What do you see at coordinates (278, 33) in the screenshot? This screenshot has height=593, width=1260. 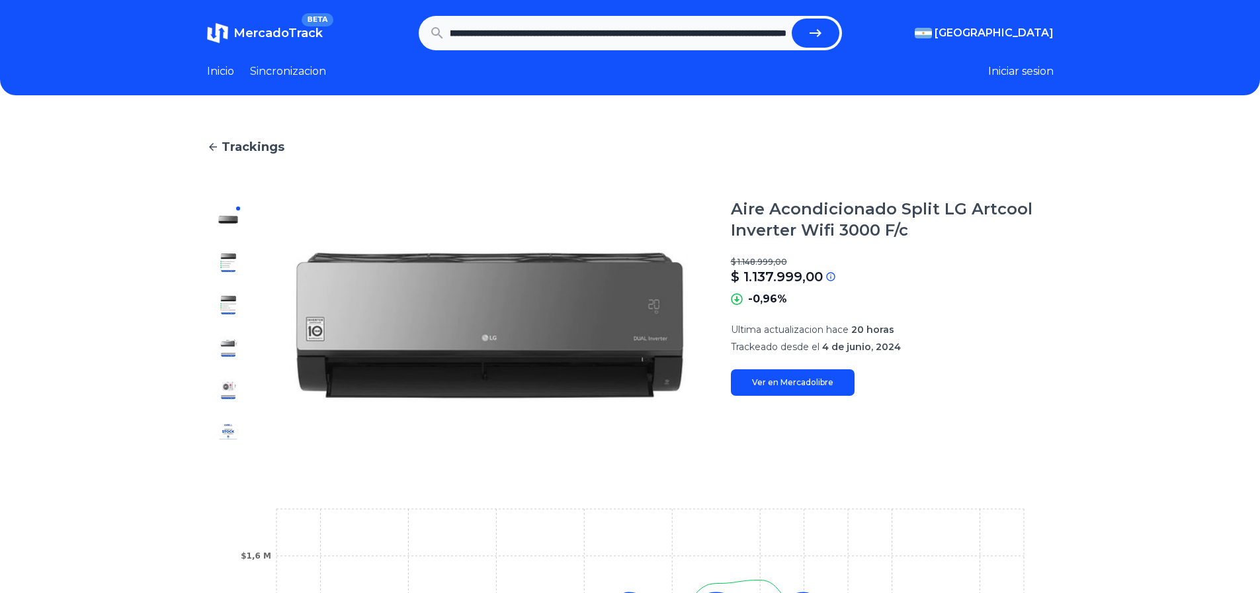 I see `span: MercadoTrack` at bounding box center [278, 33].